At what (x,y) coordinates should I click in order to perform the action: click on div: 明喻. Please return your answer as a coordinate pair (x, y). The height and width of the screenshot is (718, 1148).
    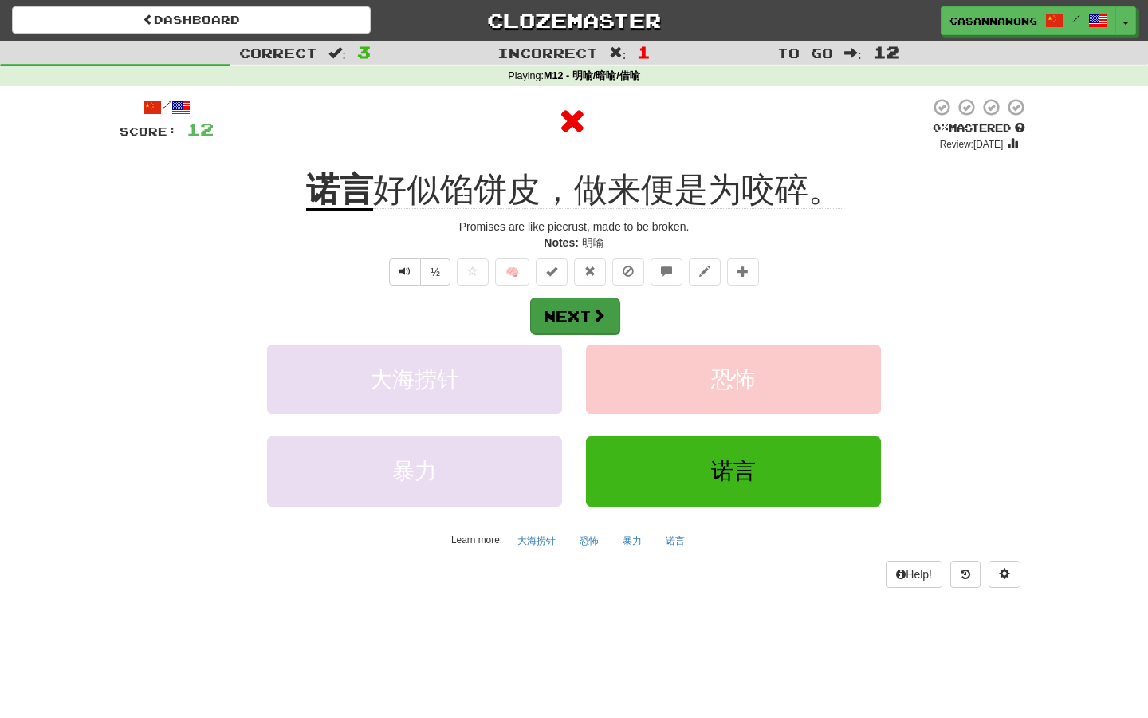
    Looking at the image, I should click on (574, 242).